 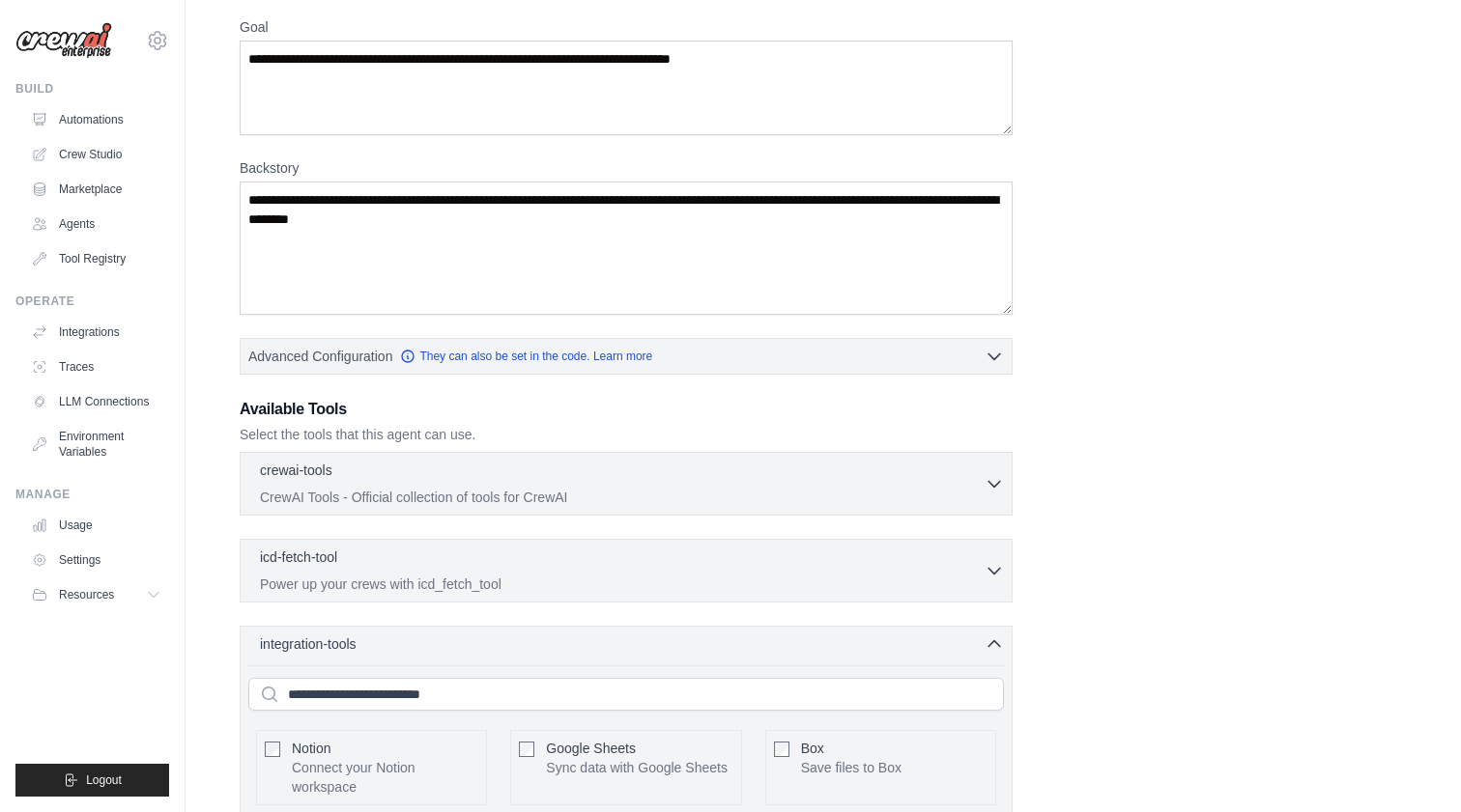 What do you see at coordinates (626, 357) in the screenshot?
I see `button: Advanced Configuration They can also be set in the code. Learn more` at bounding box center [626, 357].